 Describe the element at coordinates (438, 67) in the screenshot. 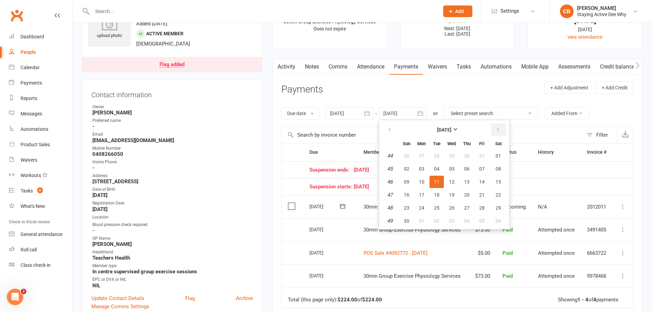

I see `a: Waivers` at that location.